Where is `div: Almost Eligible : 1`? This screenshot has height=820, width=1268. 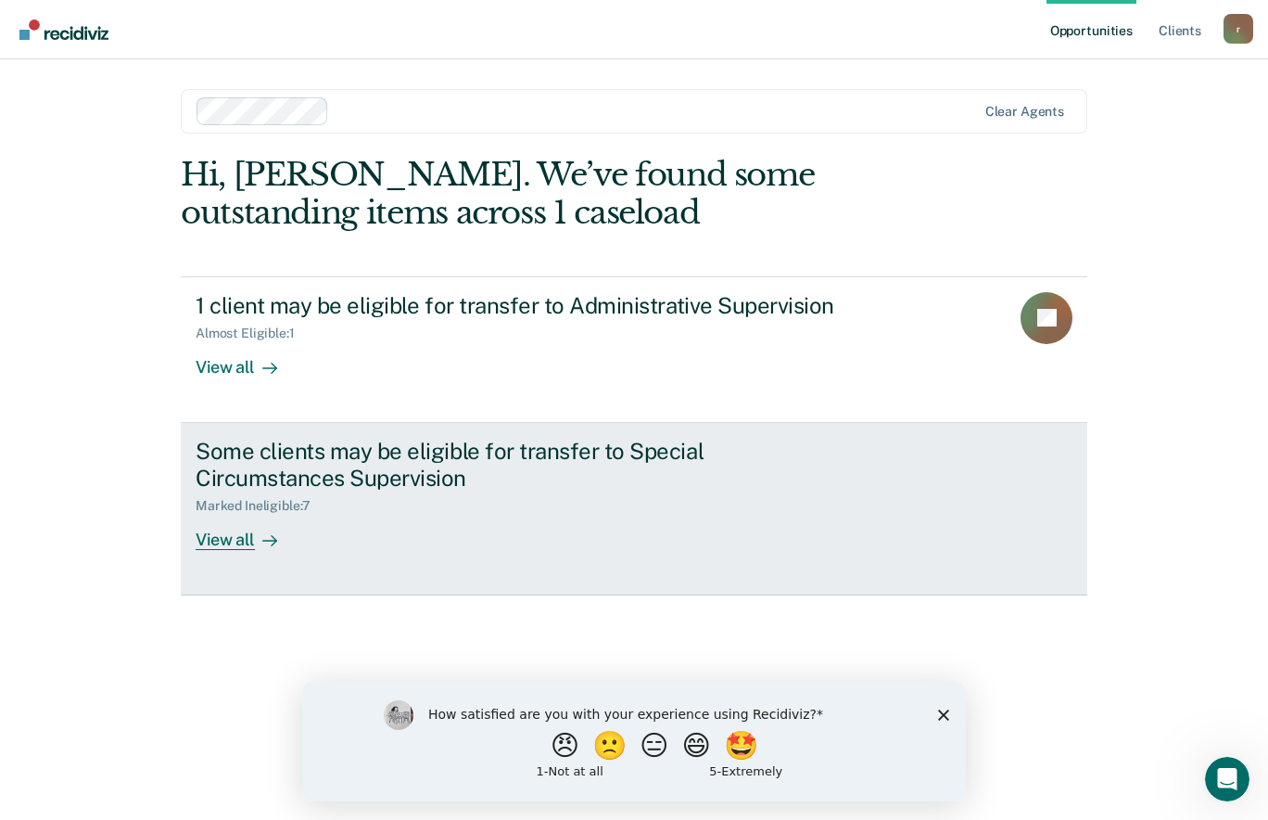
div: Almost Eligible : 1 is located at coordinates (252, 333).